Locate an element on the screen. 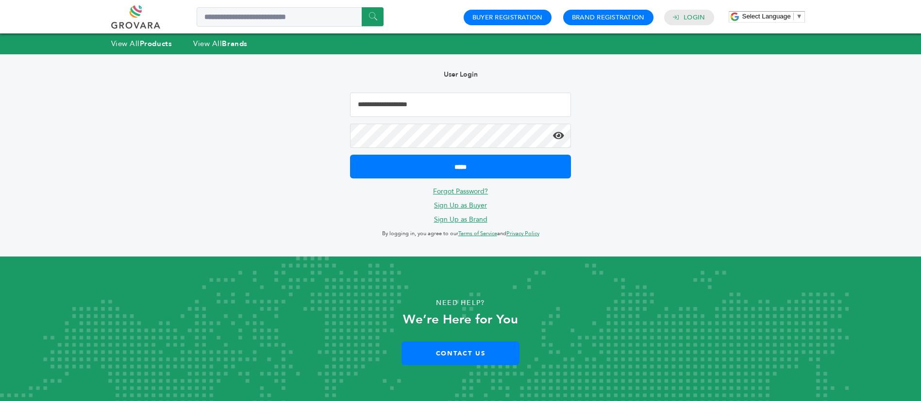 The height and width of the screenshot is (401, 921). a: Select Language​ is located at coordinates (772, 16).